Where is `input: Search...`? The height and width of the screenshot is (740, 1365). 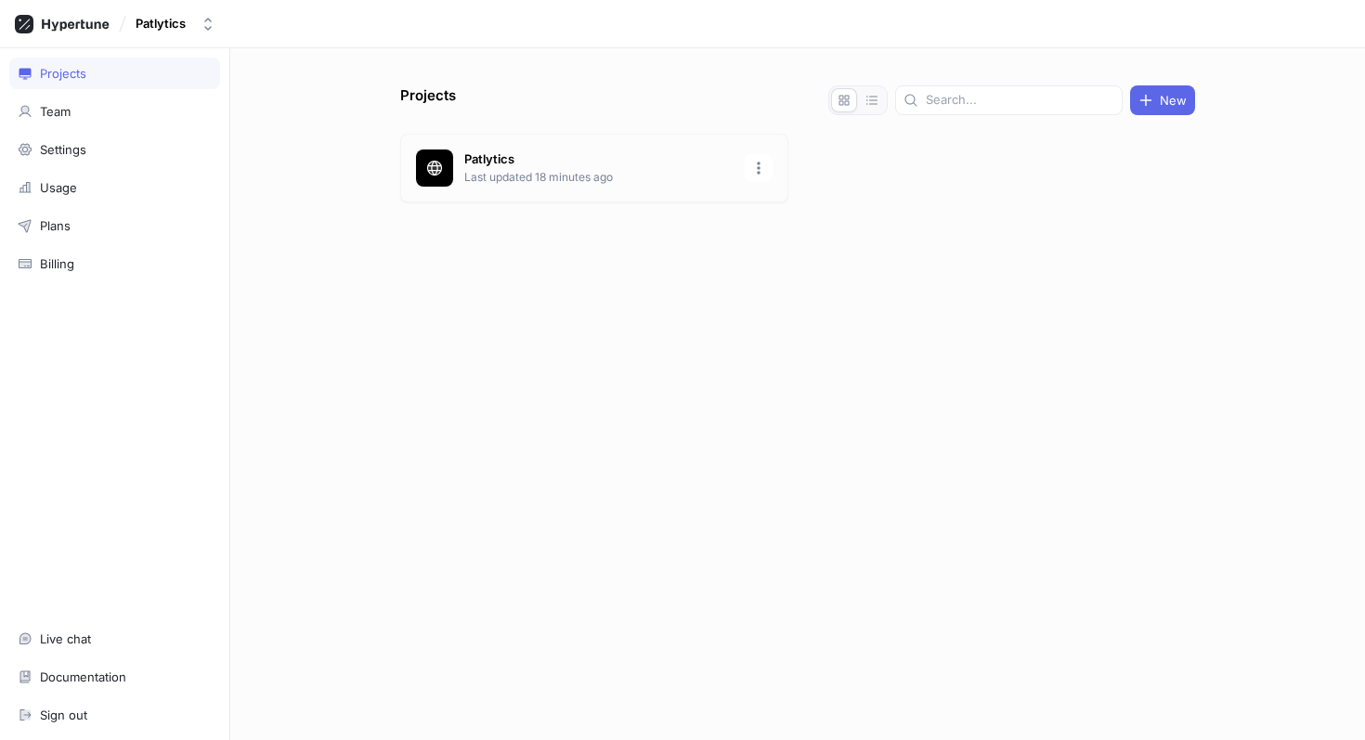
input: Search... is located at coordinates (1019, 100).